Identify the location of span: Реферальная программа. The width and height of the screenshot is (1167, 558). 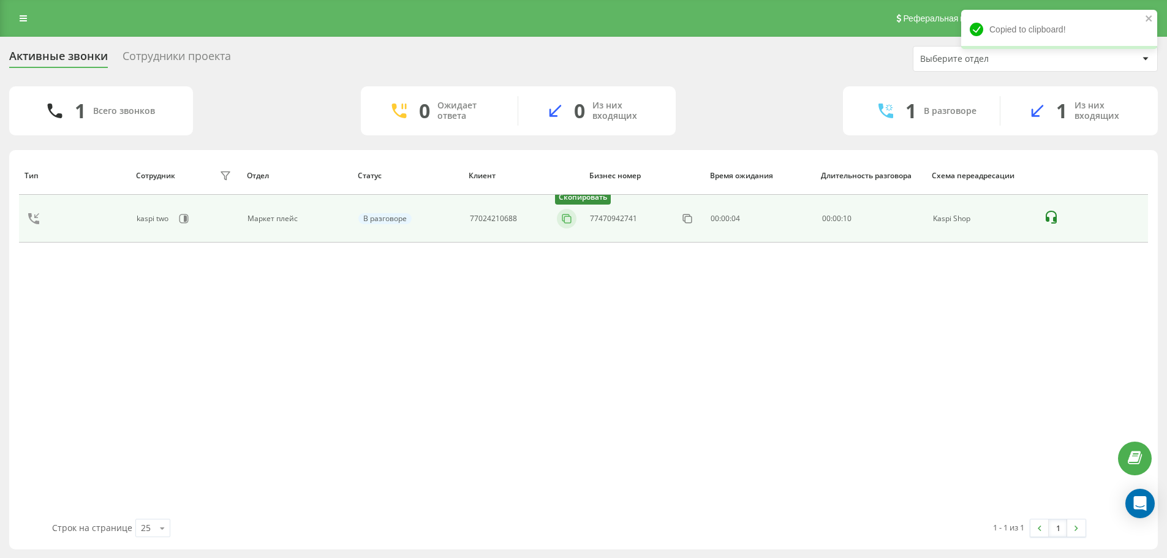
(953, 18).